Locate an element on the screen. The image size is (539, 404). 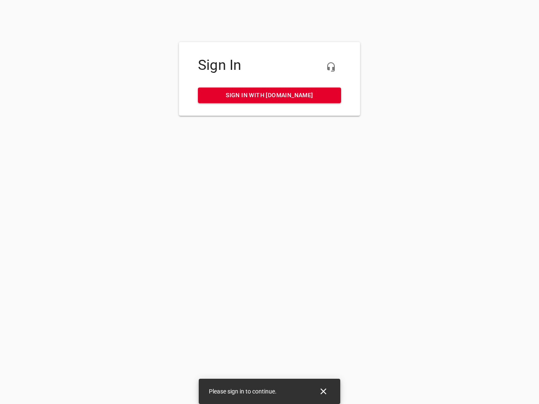
button: Close is located at coordinates (323, 392).